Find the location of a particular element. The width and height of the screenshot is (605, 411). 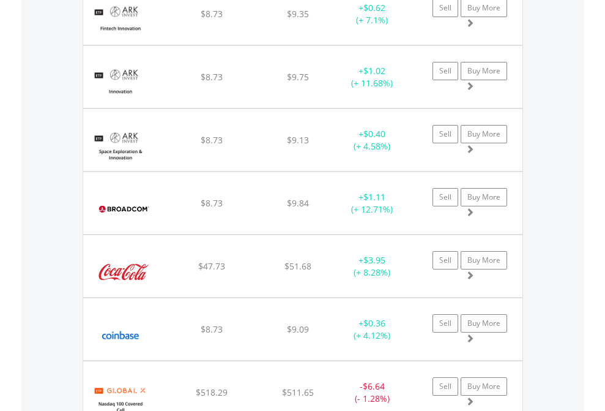

img: EQU.US.KO.png is located at coordinates (124, 272).